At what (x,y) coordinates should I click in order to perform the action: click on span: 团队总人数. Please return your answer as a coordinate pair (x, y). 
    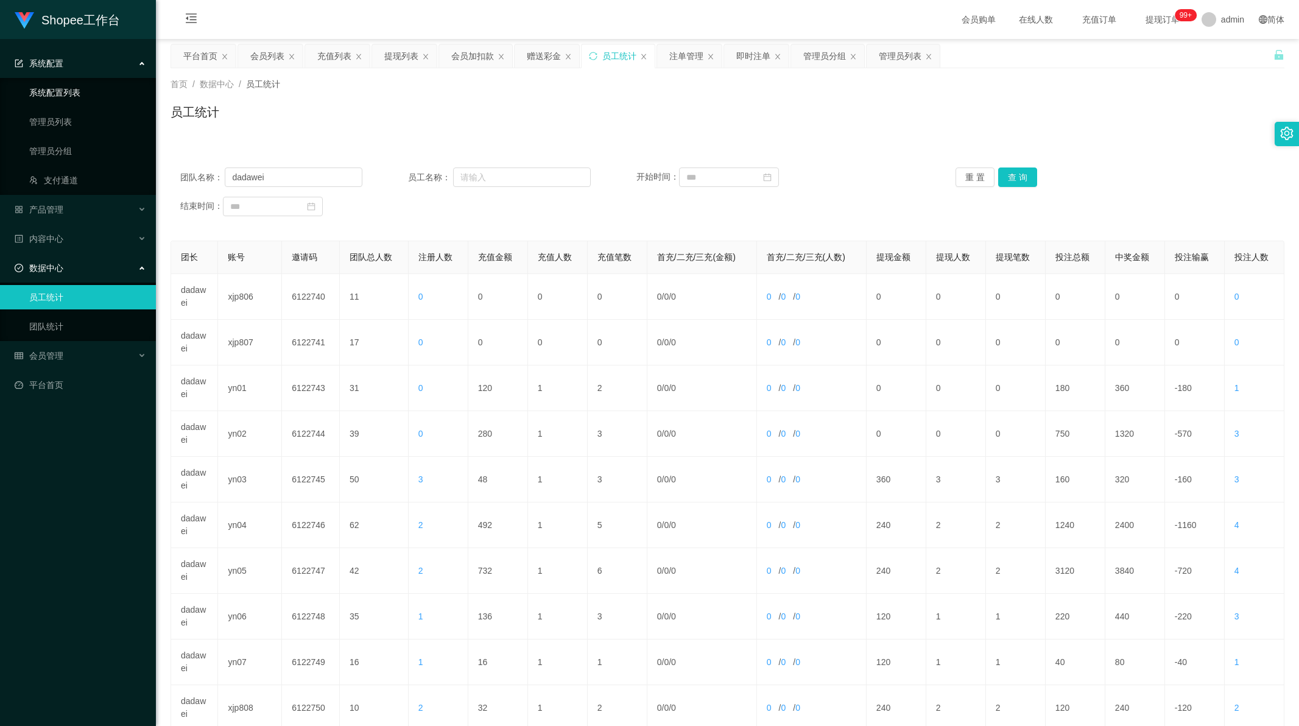
    Looking at the image, I should click on (371, 257).